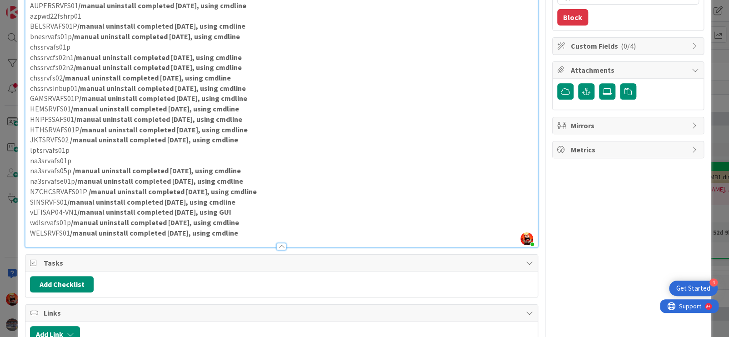  What do you see at coordinates (629, 46) in the screenshot?
I see `span: Custom Fields` at bounding box center [629, 46].